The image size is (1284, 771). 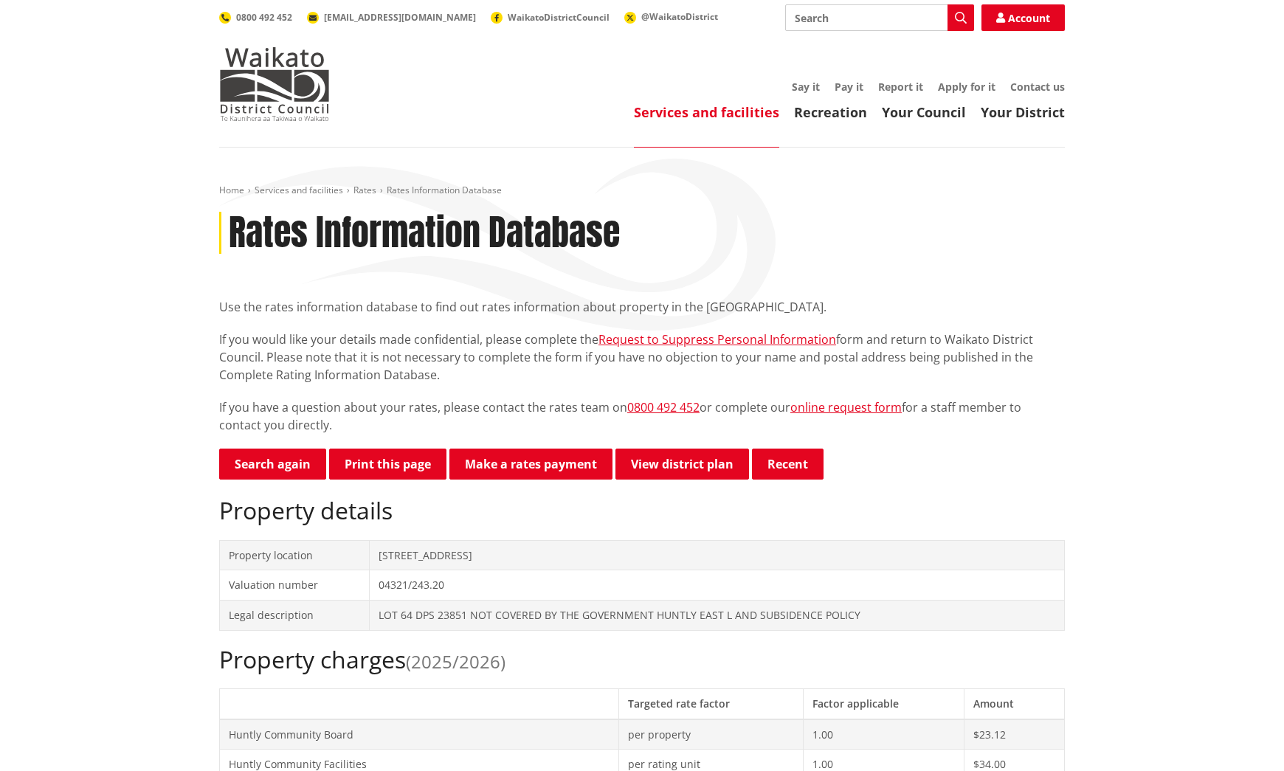 I want to click on td: LOT 64 DPS 23851 NOT COVERED BY THE GOVERNMENT HUNTLY EAST L AND SUBSIDENCE POLICY, so click(x=716, y=615).